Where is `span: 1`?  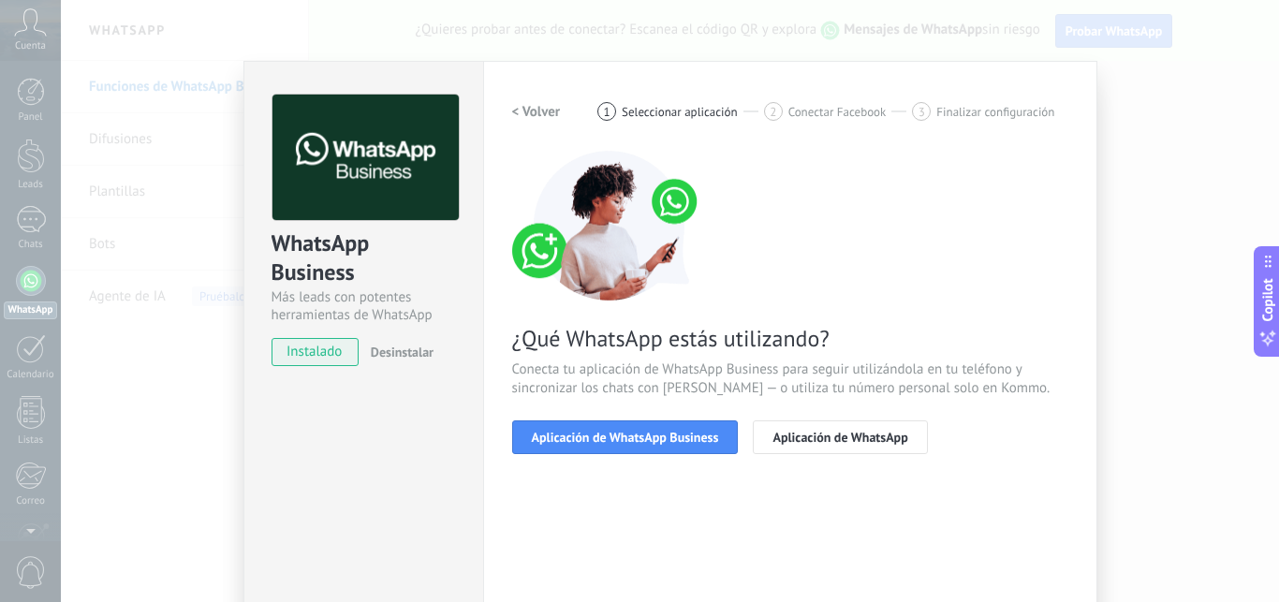
span: 1 is located at coordinates (607, 111).